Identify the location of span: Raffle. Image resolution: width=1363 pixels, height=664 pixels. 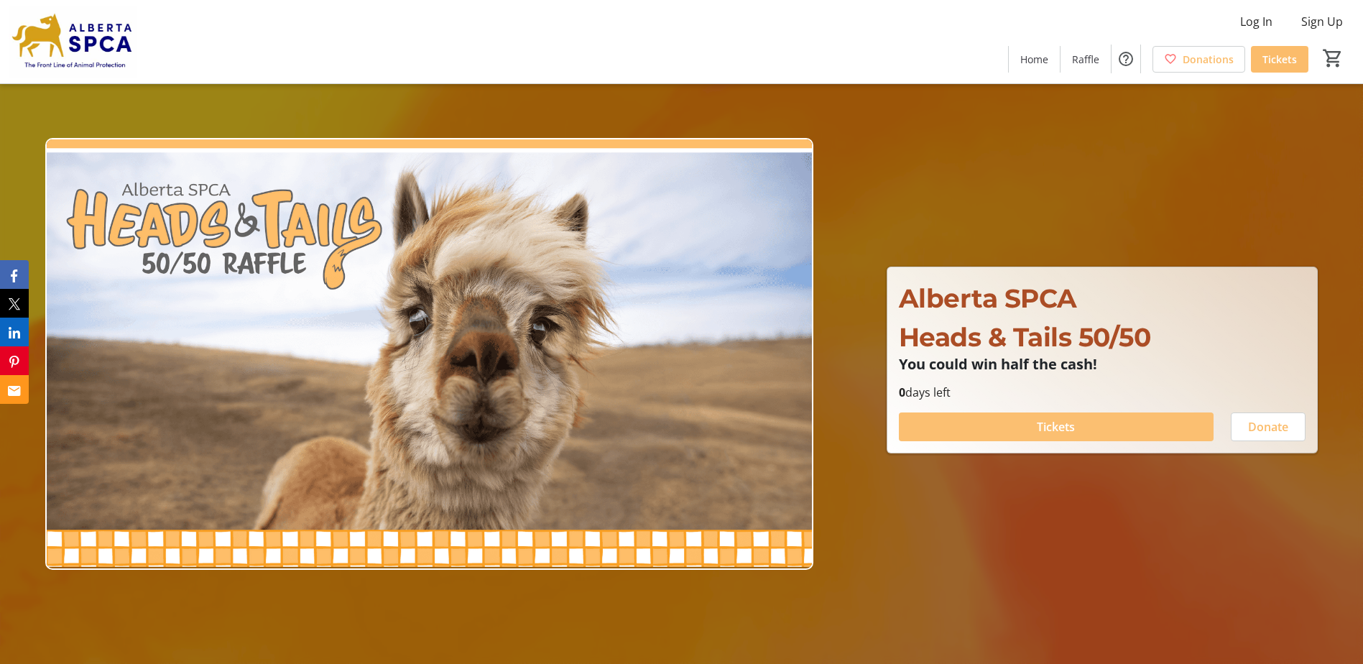
(1086, 59).